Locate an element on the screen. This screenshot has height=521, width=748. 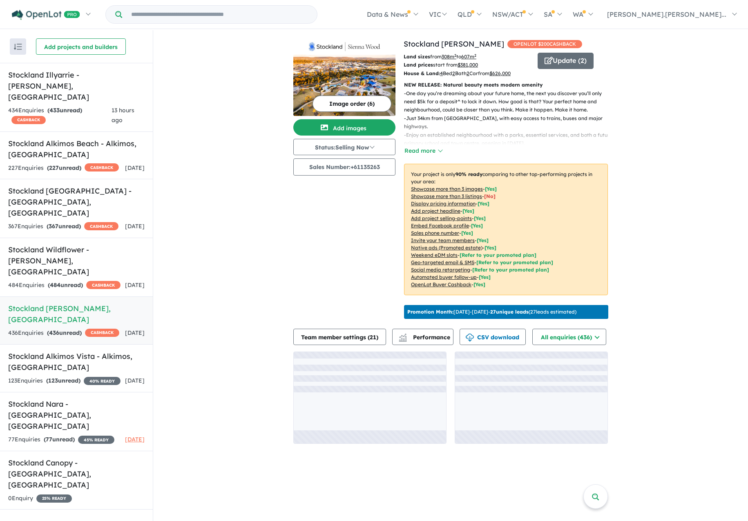
p: - One day you’re dreaming about your future home, the next you discover you’ll only need $5k for ... is located at coordinates (509, 102).